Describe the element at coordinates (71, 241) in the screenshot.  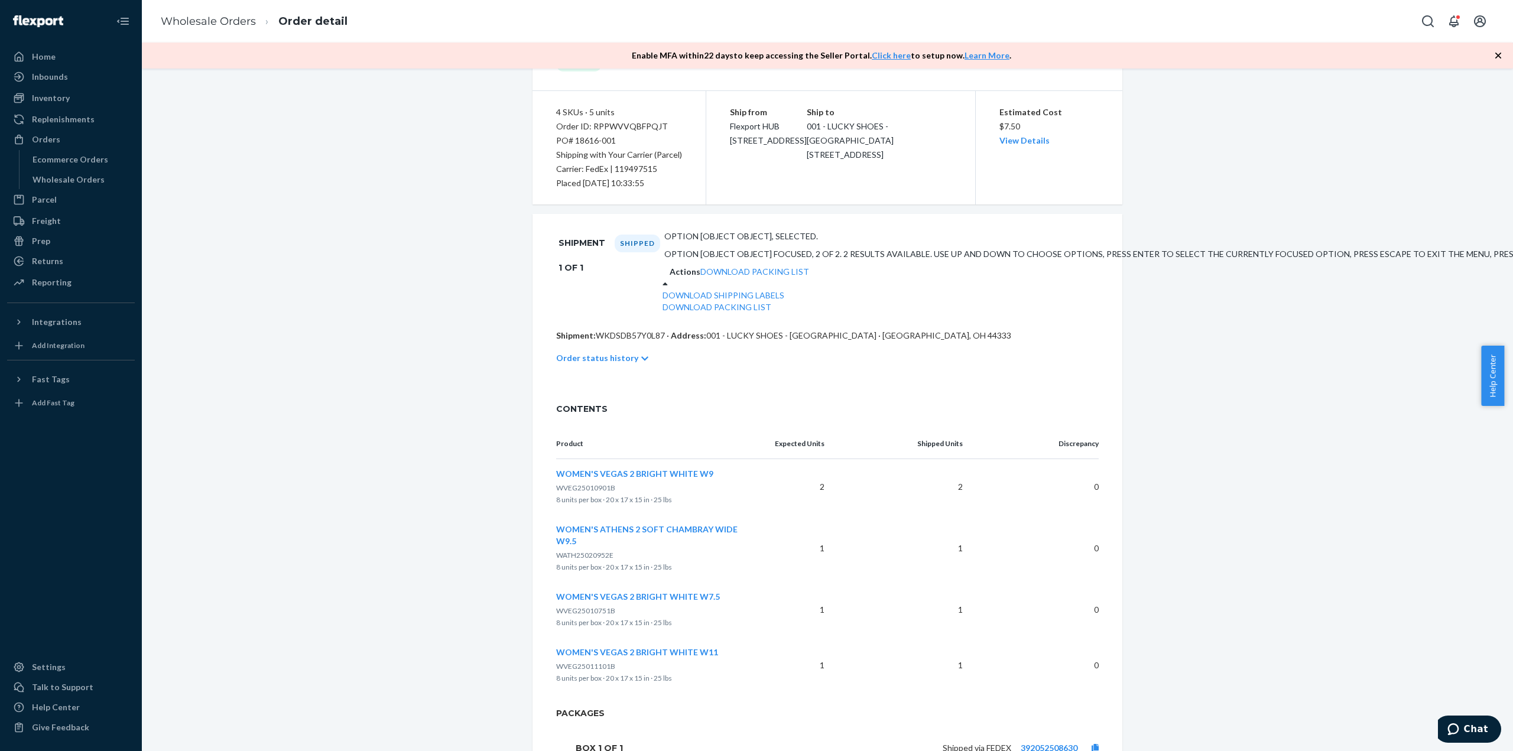
I see `a: Prep` at that location.